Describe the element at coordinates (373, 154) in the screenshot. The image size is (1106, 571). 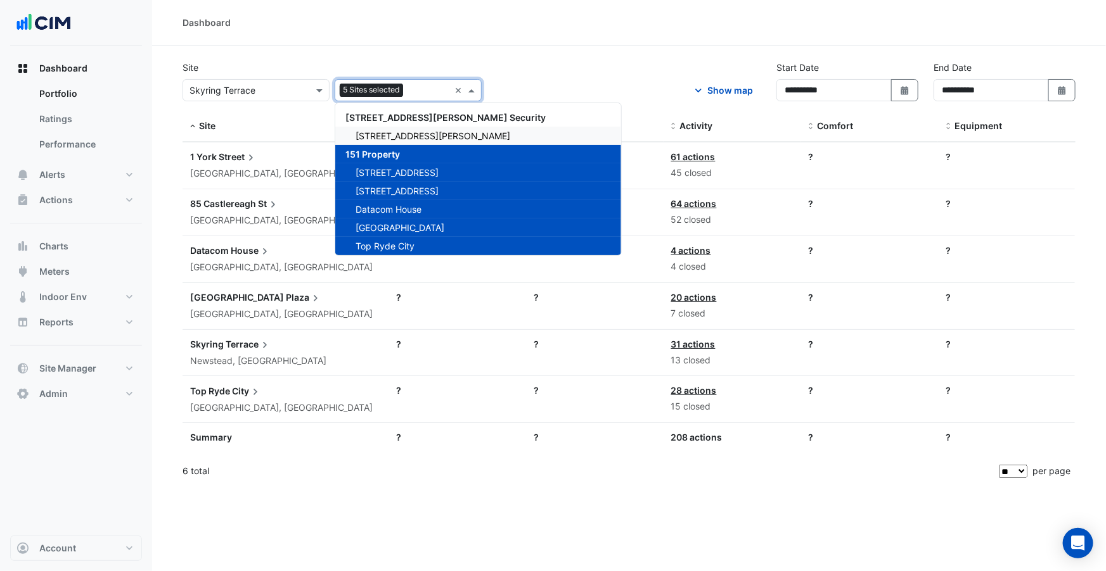
I see `span: 151 Property` at that location.